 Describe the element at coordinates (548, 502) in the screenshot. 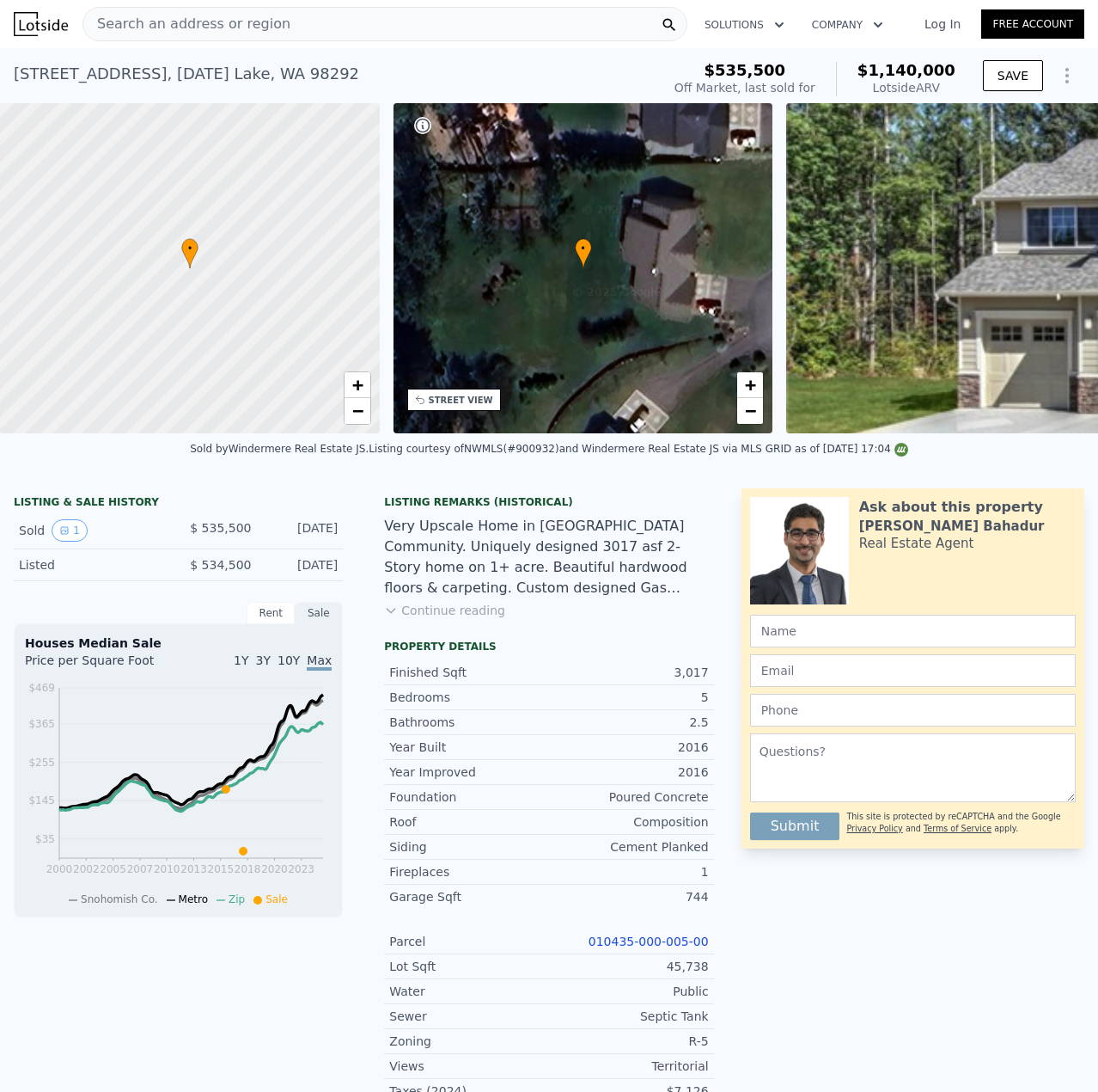

I see `div: Listing Remarks (Historical)` at that location.